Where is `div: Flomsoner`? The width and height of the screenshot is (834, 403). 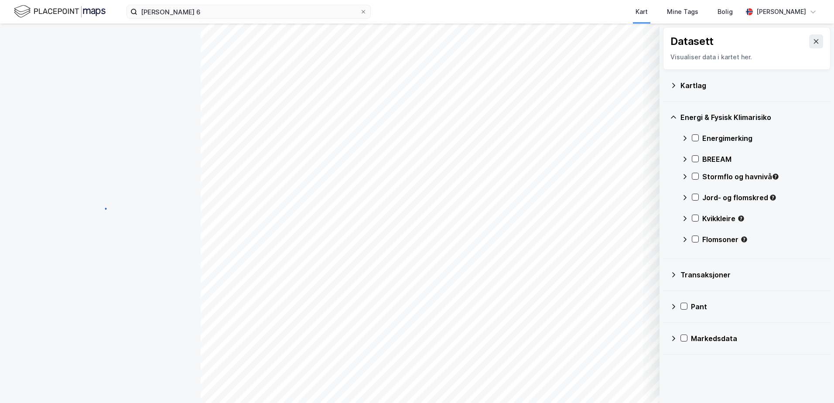 div: Flomsoner is located at coordinates (763, 239).